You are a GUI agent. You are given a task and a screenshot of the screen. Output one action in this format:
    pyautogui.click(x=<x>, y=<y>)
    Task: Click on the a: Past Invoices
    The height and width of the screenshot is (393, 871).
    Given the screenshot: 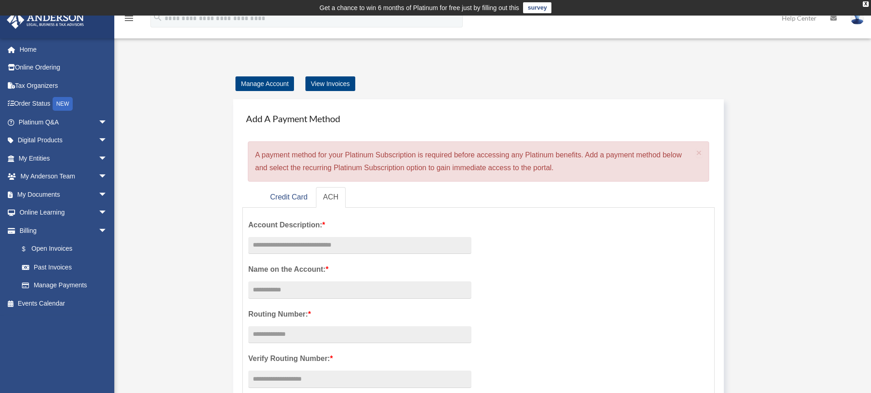 What is the action you would take?
    pyautogui.click(x=67, y=267)
    